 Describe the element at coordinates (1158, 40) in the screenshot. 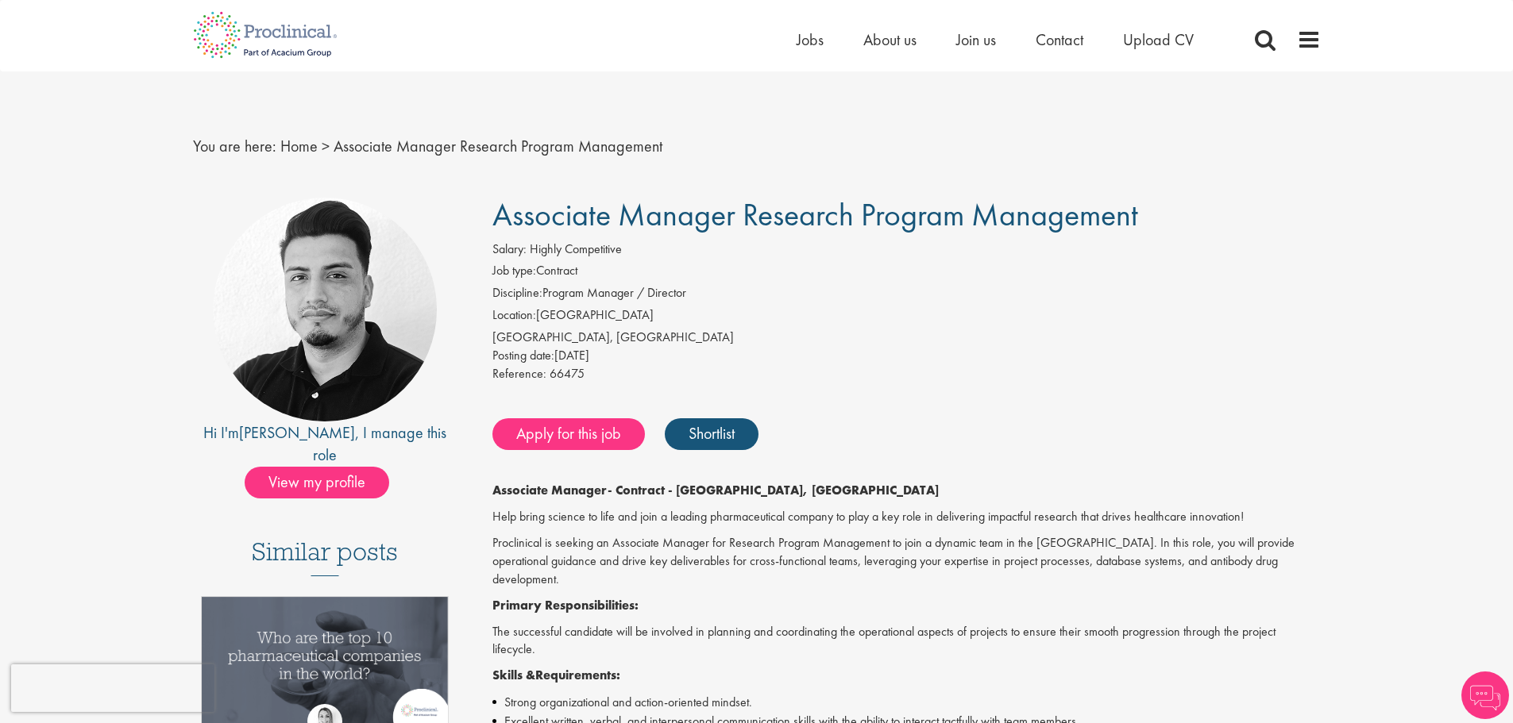

I see `span: Upload CV` at that location.